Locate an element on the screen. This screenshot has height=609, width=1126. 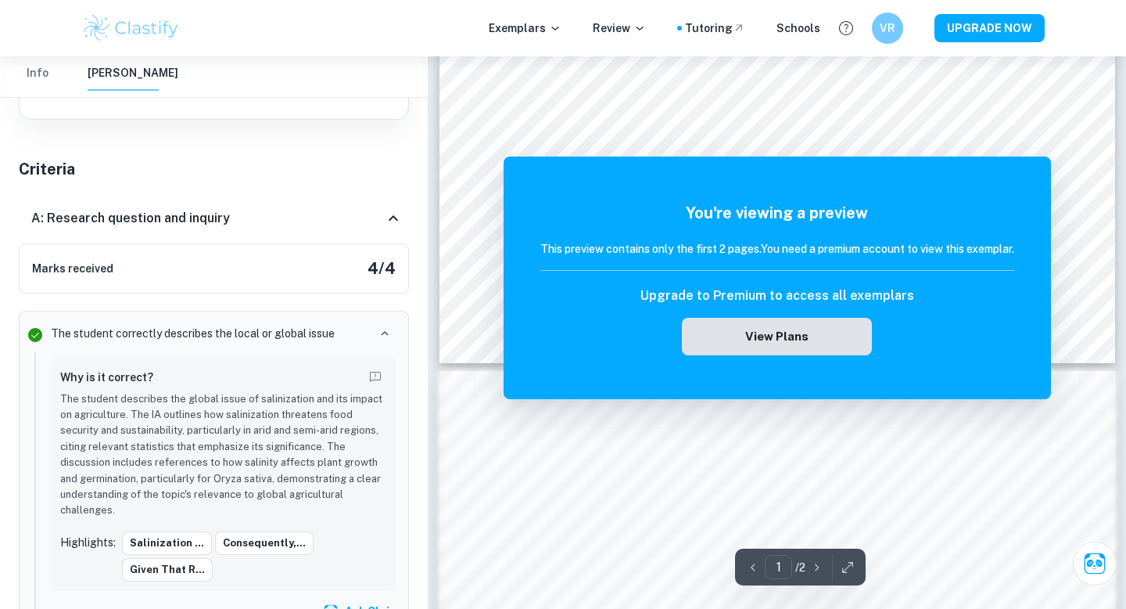
a: Schools is located at coordinates (799, 28).